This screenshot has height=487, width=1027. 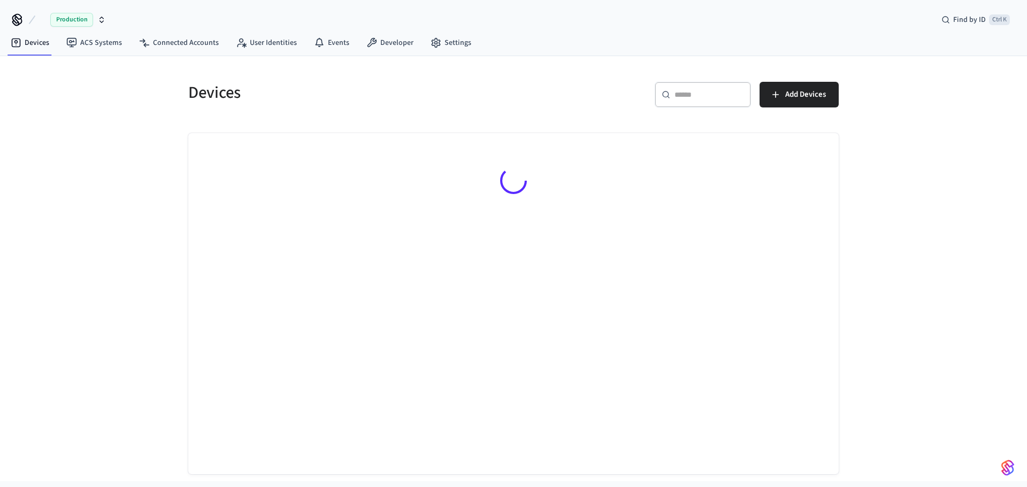 I want to click on h5: Devices, so click(x=348, y=93).